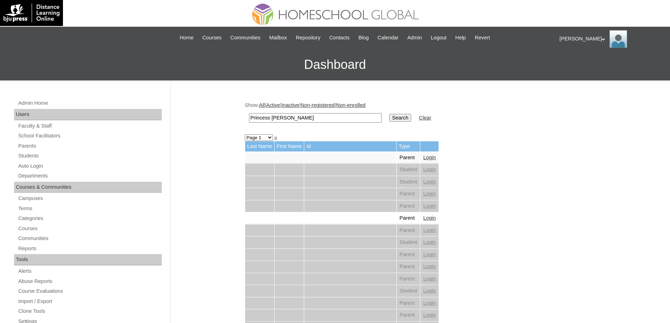  Describe the element at coordinates (262, 105) in the screenshot. I see `a: All` at that location.